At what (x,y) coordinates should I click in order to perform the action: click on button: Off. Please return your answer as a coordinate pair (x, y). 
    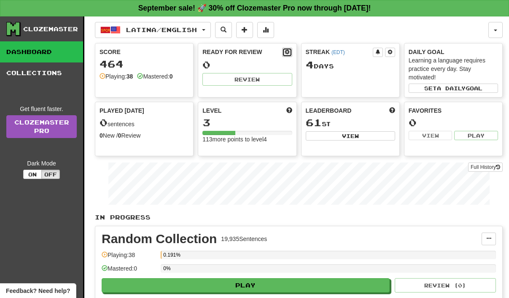
    Looking at the image, I should click on (51, 174).